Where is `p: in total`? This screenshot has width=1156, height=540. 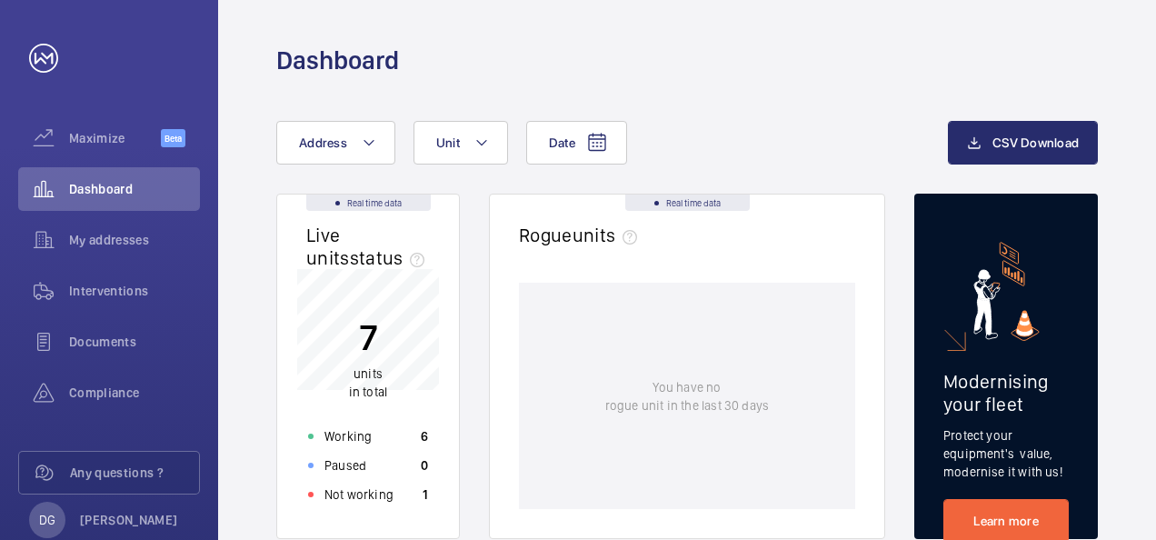 p: in total is located at coordinates (368, 382).